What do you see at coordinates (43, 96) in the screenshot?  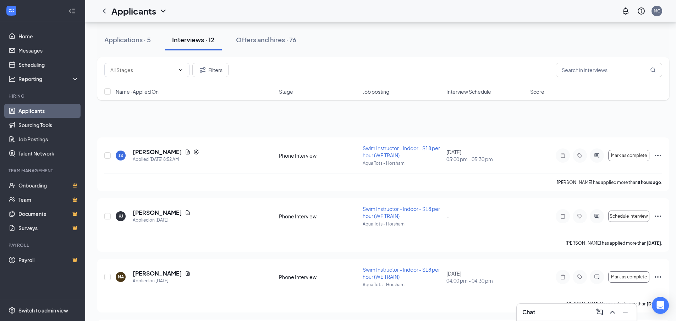 I see `div: Hiring` at bounding box center [43, 96].